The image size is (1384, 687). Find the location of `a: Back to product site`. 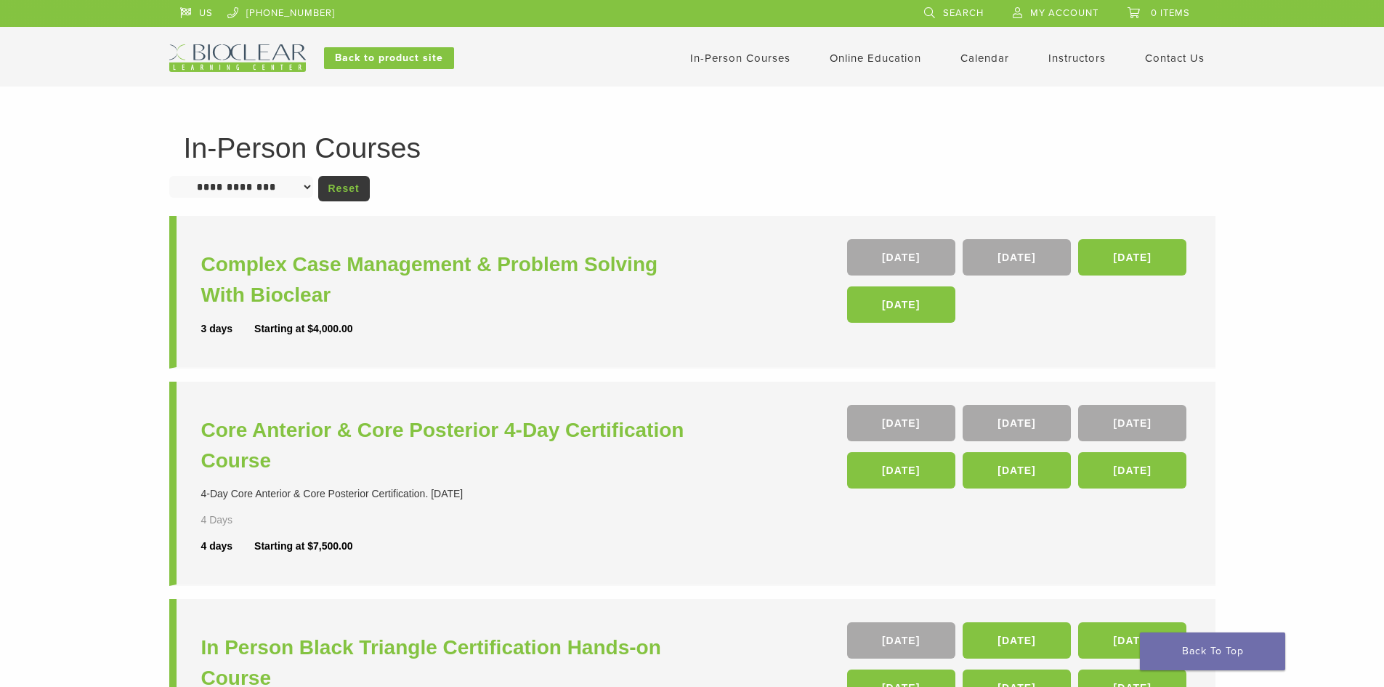

a: Back to product site is located at coordinates (389, 58).